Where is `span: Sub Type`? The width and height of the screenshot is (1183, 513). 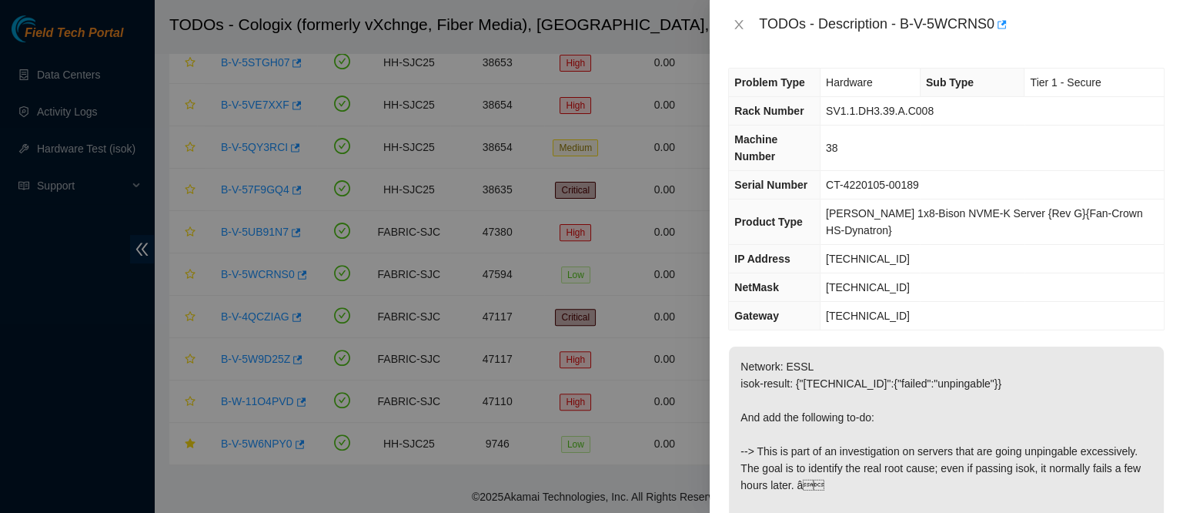 span: Sub Type is located at coordinates (950, 82).